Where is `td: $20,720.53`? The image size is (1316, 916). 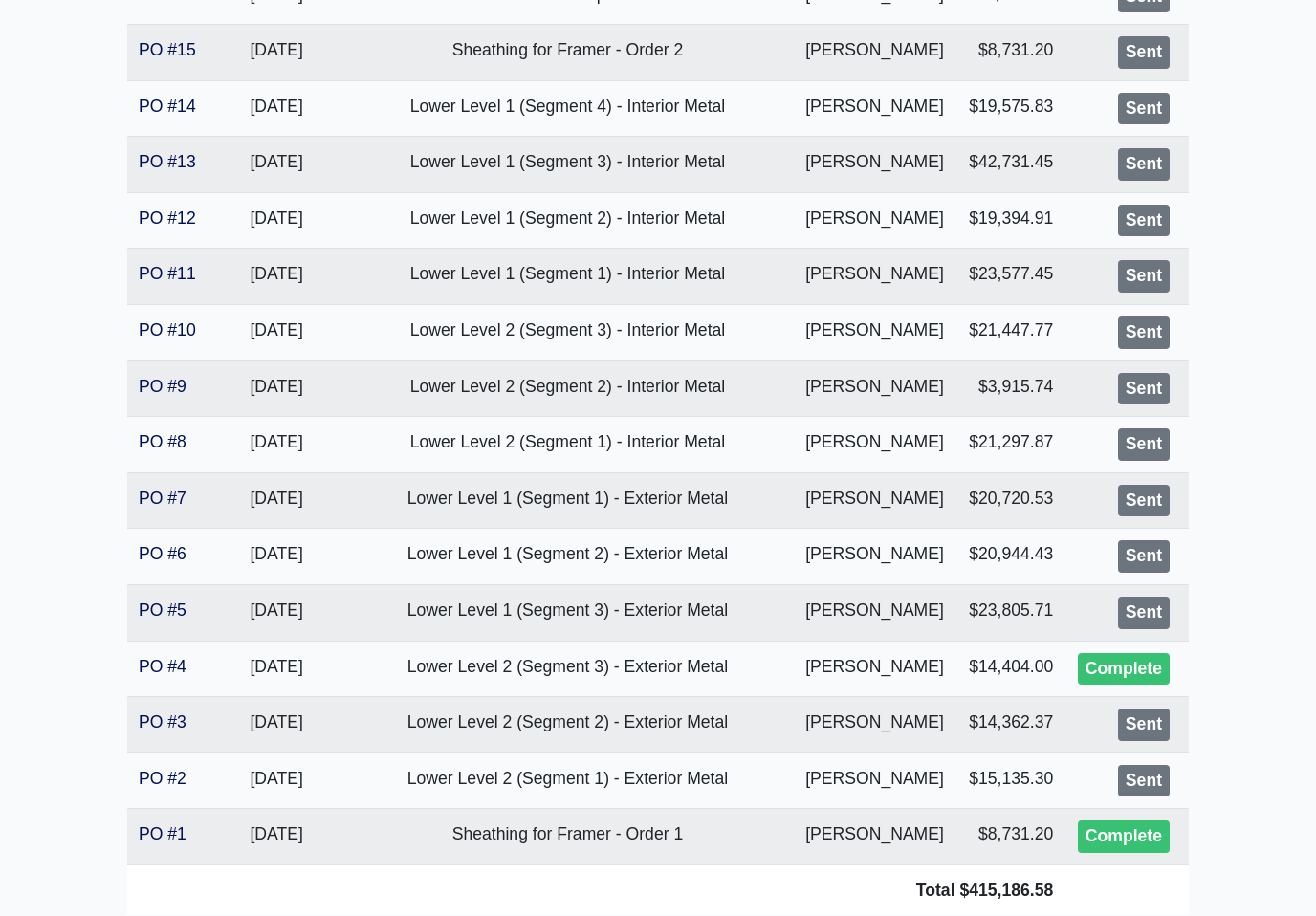 td: $20,720.53 is located at coordinates (1010, 502).